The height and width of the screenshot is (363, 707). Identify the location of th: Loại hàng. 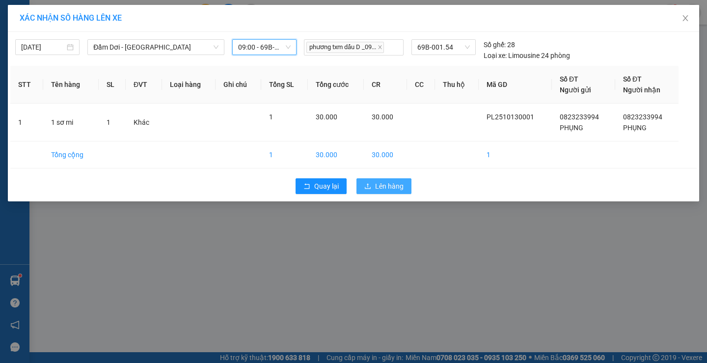
(189, 84).